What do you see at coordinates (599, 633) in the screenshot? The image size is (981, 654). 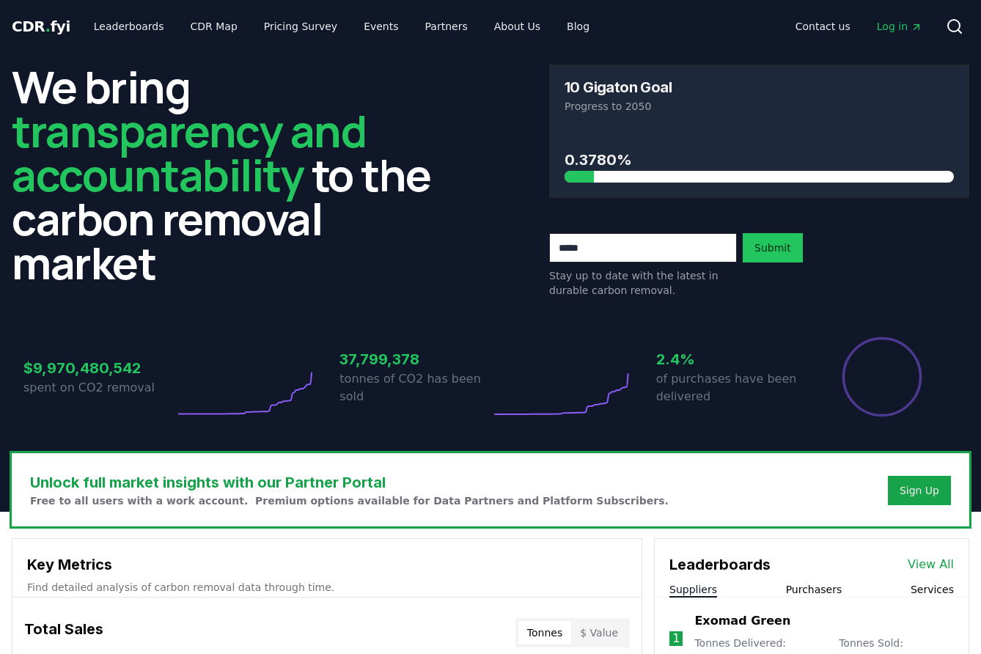 I see `button: $ Value` at bounding box center [599, 633].